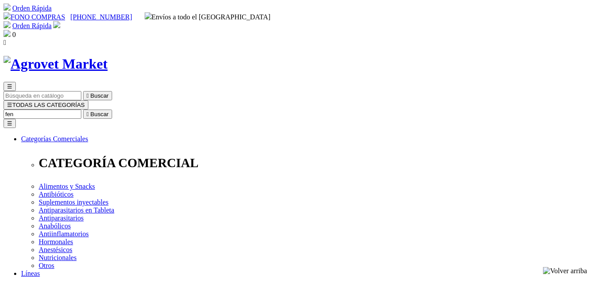  Describe the element at coordinates (58, 257) in the screenshot. I see `a: Nutricionales` at that location.